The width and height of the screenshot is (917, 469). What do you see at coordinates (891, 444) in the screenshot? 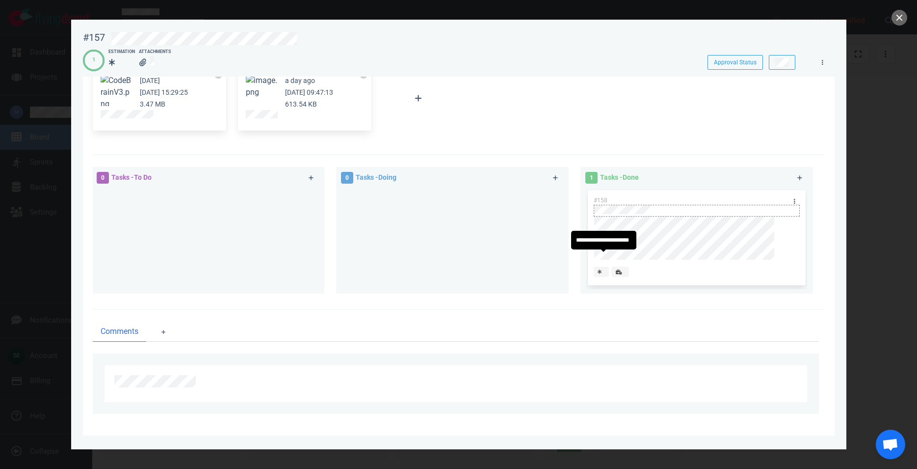
I see `div: Open chat` at bounding box center [891, 444].